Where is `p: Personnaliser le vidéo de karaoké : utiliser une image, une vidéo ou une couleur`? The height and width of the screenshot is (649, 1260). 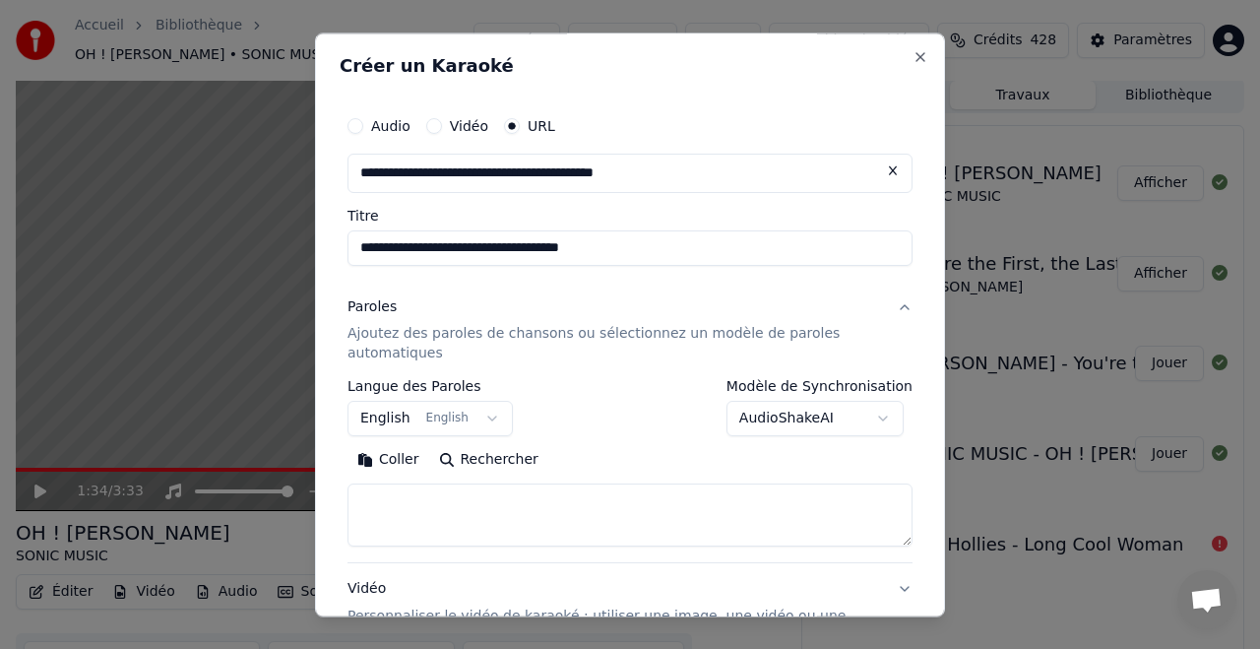 p: Personnaliser le vidéo de karaoké : utiliser une image, une vidéo ou une couleur is located at coordinates (614, 627).